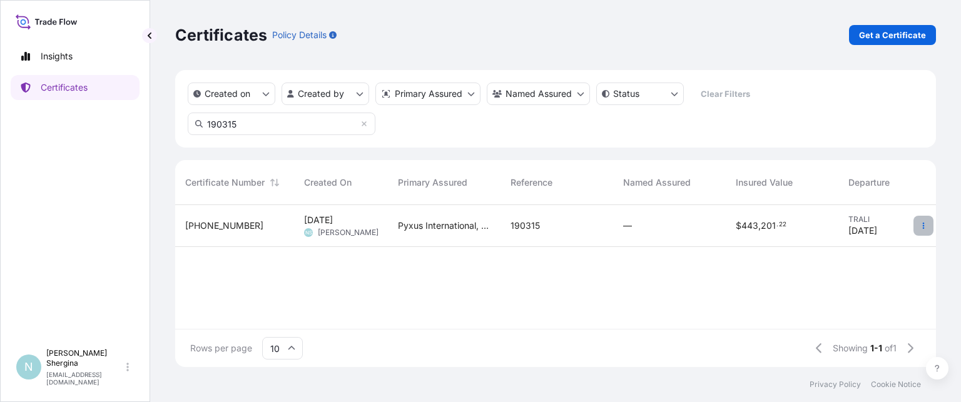 The width and height of the screenshot is (961, 402). Describe the element at coordinates (876, 349) in the screenshot. I see `span: 1-1` at that location.